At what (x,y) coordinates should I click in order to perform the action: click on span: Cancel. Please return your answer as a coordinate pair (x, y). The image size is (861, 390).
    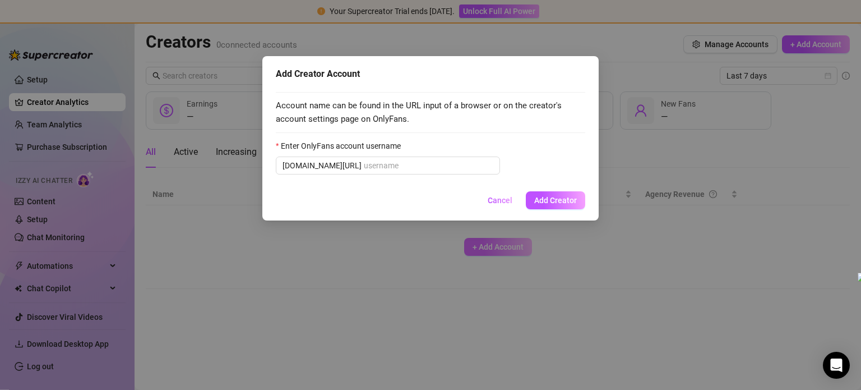
    Looking at the image, I should click on (500, 200).